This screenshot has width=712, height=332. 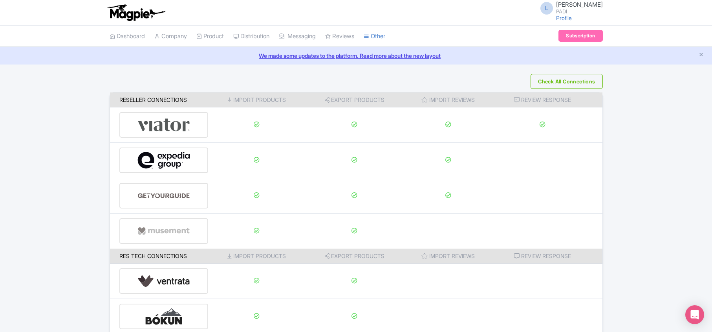 What do you see at coordinates (580, 11) in the screenshot?
I see `small: PADI` at bounding box center [580, 11].